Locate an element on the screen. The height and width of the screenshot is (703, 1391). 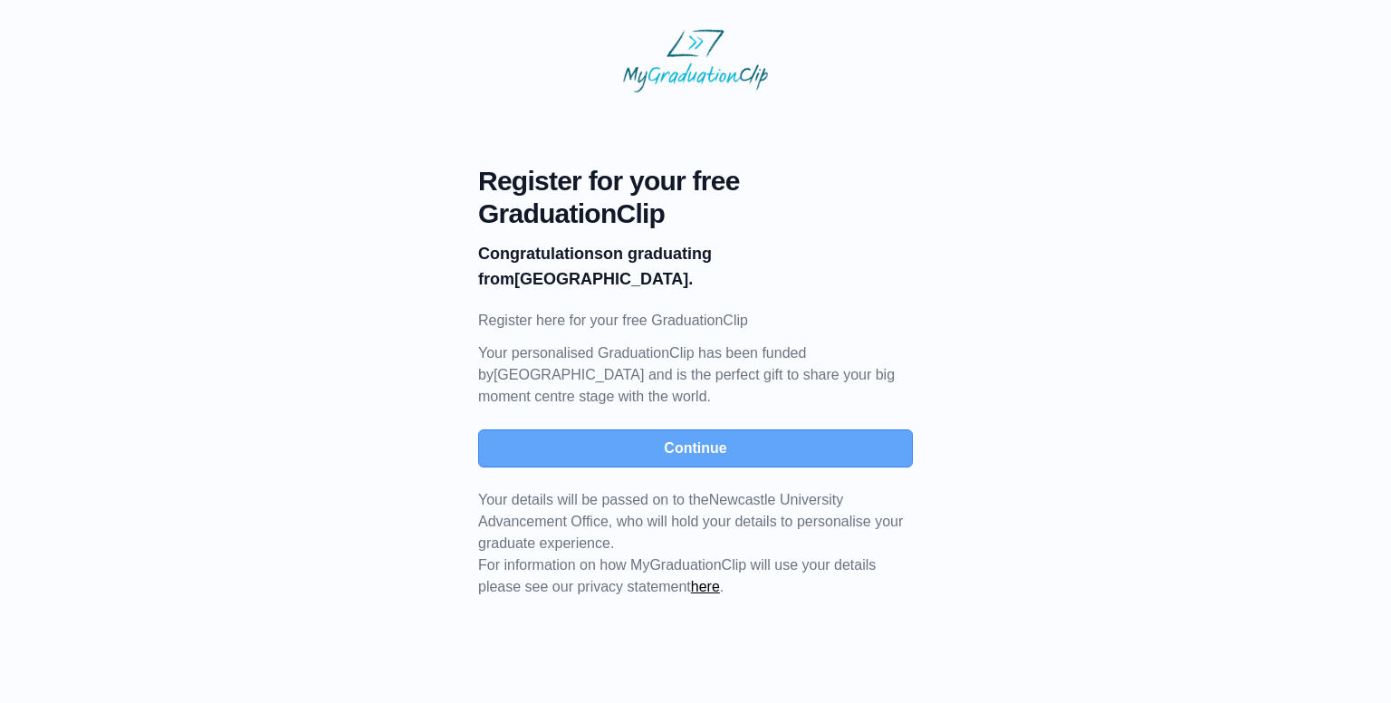
span: For information on how MyGraduationClip will use your details please see our privacy statement . is located at coordinates (690, 542).